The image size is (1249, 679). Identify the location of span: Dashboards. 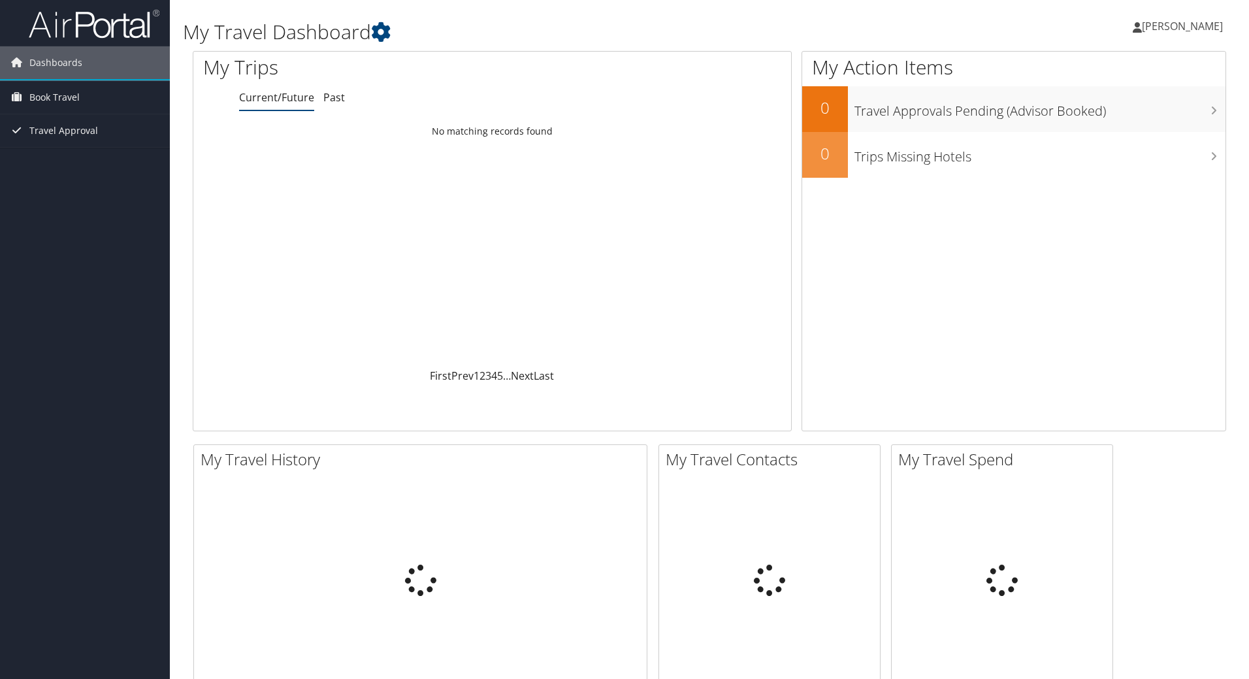
(56, 63).